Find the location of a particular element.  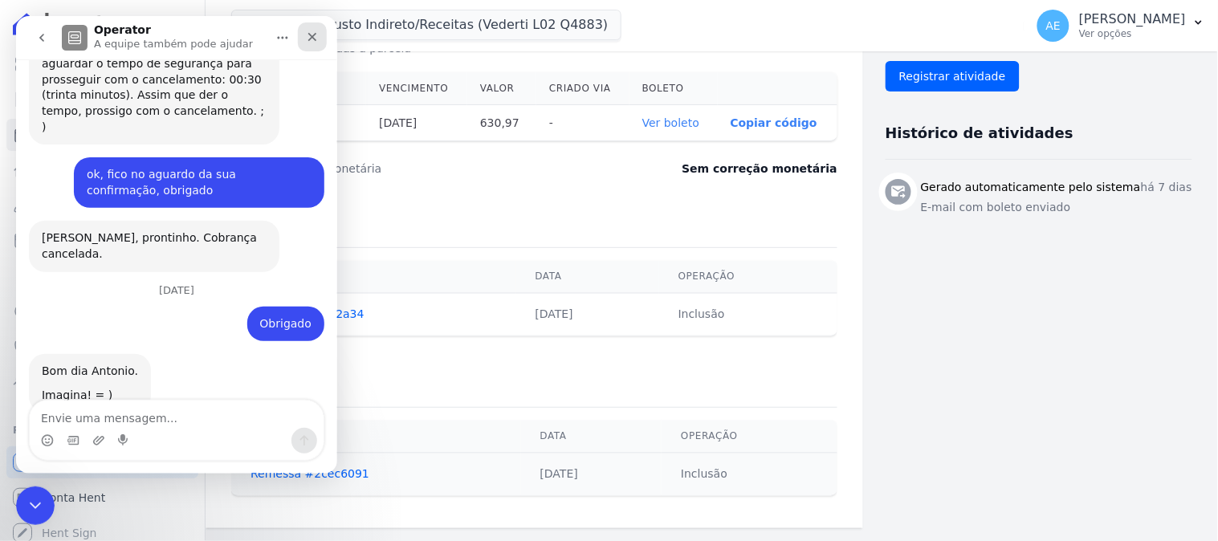

button: Le Soleil Custo Indireto/Receitas (Vederti L02 Q4883) is located at coordinates (426, 25).